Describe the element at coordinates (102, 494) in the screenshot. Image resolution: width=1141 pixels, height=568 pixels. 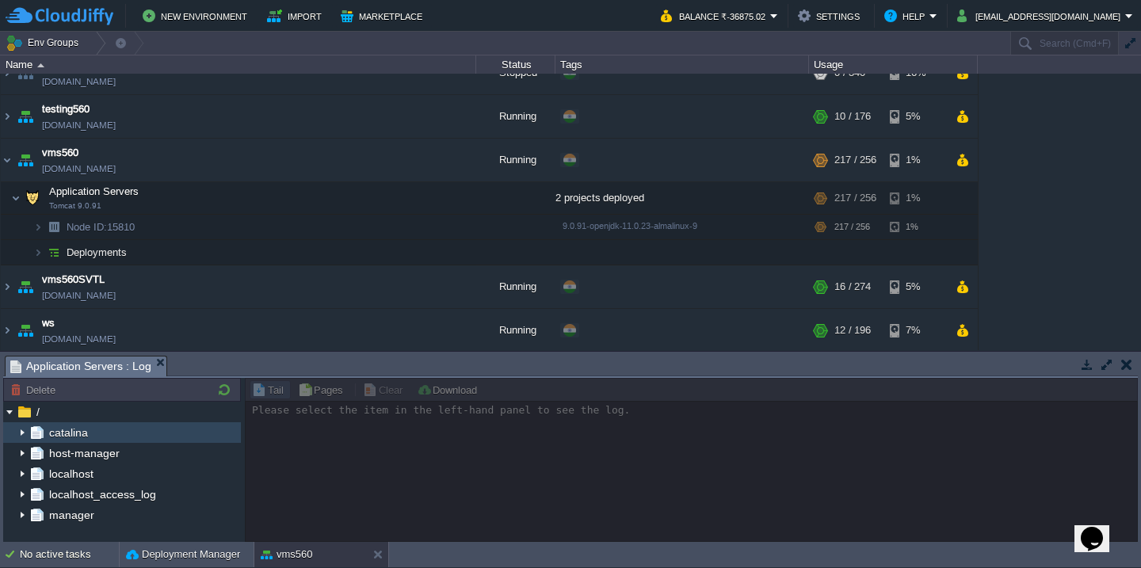
I see `span: localhost_access_log` at that location.